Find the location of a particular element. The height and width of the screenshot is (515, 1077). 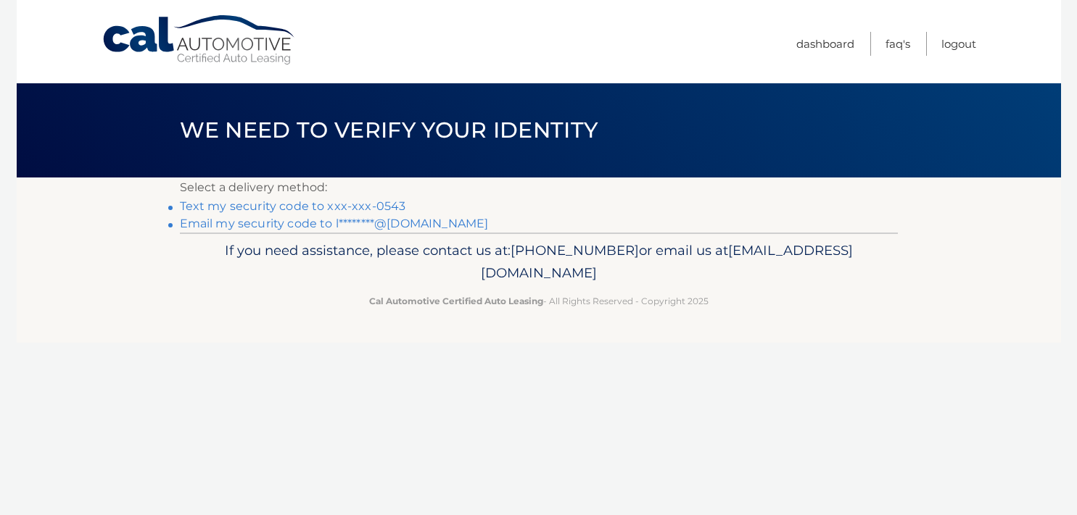

a: Cal Automotive is located at coordinates (199, 40).